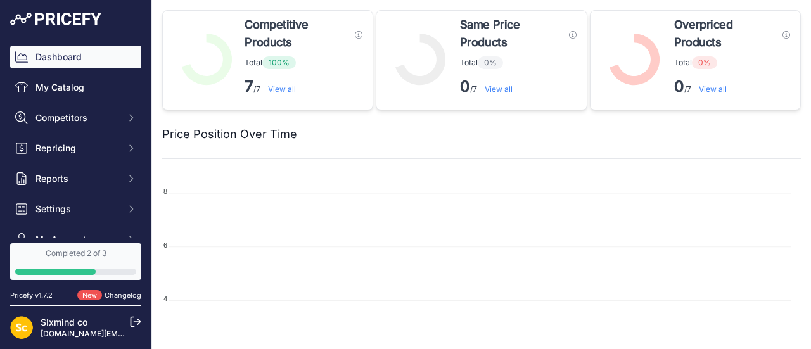 This screenshot has width=811, height=349. Describe the element at coordinates (297, 34) in the screenshot. I see `span: Competitive Products` at that location.